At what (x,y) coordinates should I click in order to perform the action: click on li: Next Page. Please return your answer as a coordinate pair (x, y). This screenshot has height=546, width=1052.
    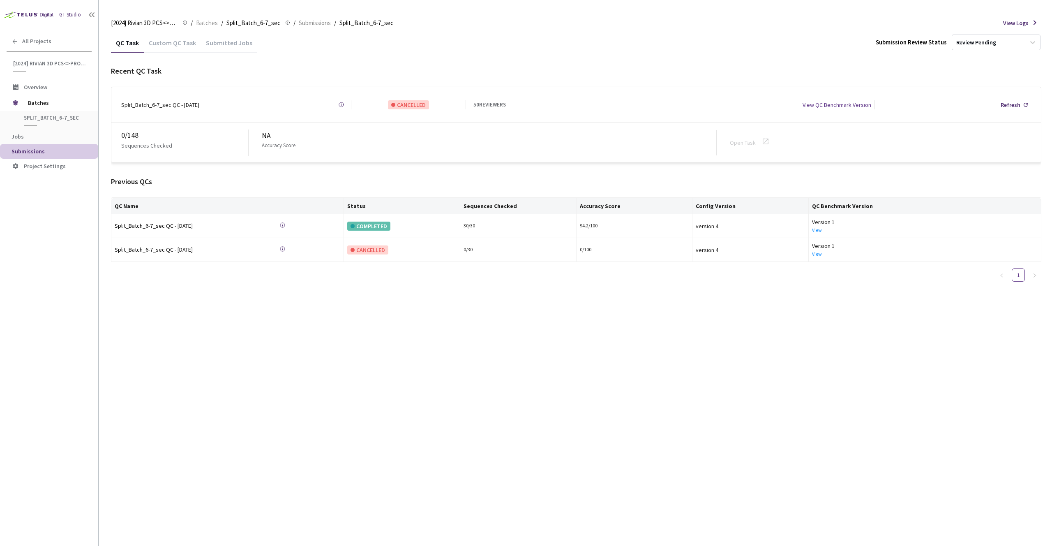
    Looking at the image, I should click on (1035, 275).